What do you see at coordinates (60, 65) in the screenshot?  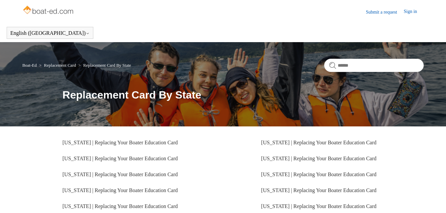 I see `a: Replacement Card` at bounding box center [60, 65].